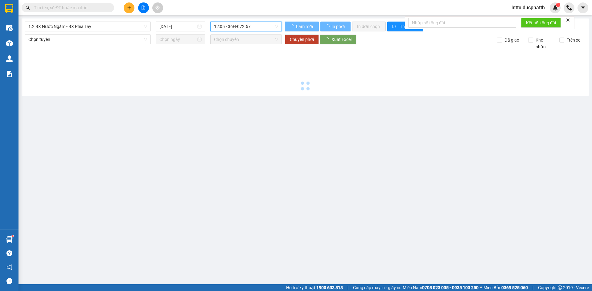 This screenshot has width=592, height=291. I want to click on span: Đã giao, so click(512, 40).